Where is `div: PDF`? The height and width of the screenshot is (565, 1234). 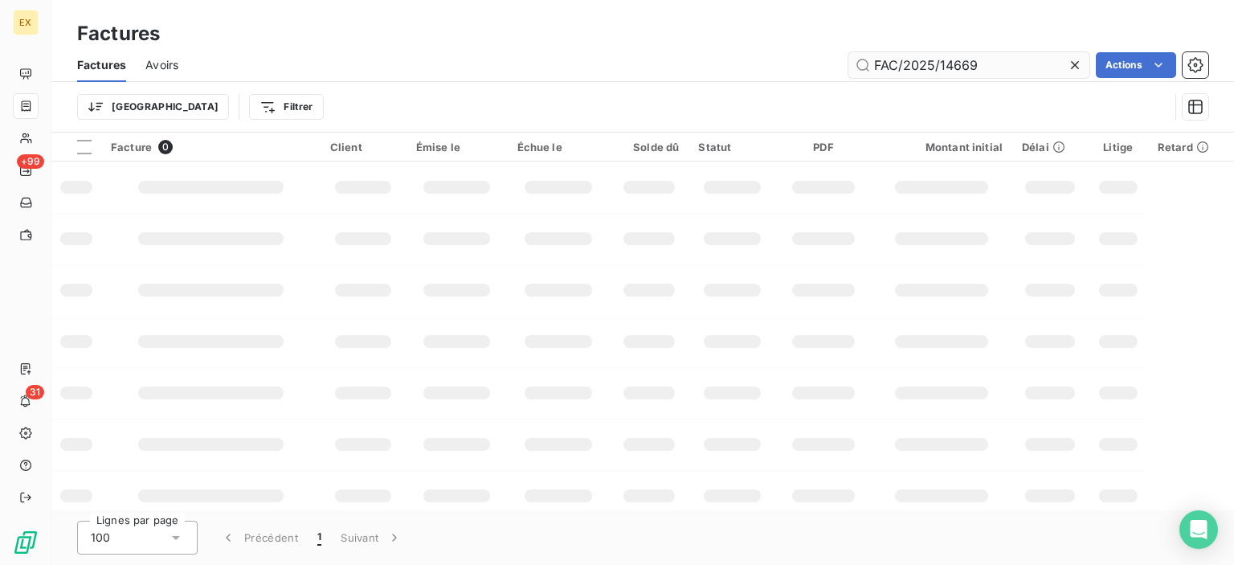
div: PDF is located at coordinates (824, 147).